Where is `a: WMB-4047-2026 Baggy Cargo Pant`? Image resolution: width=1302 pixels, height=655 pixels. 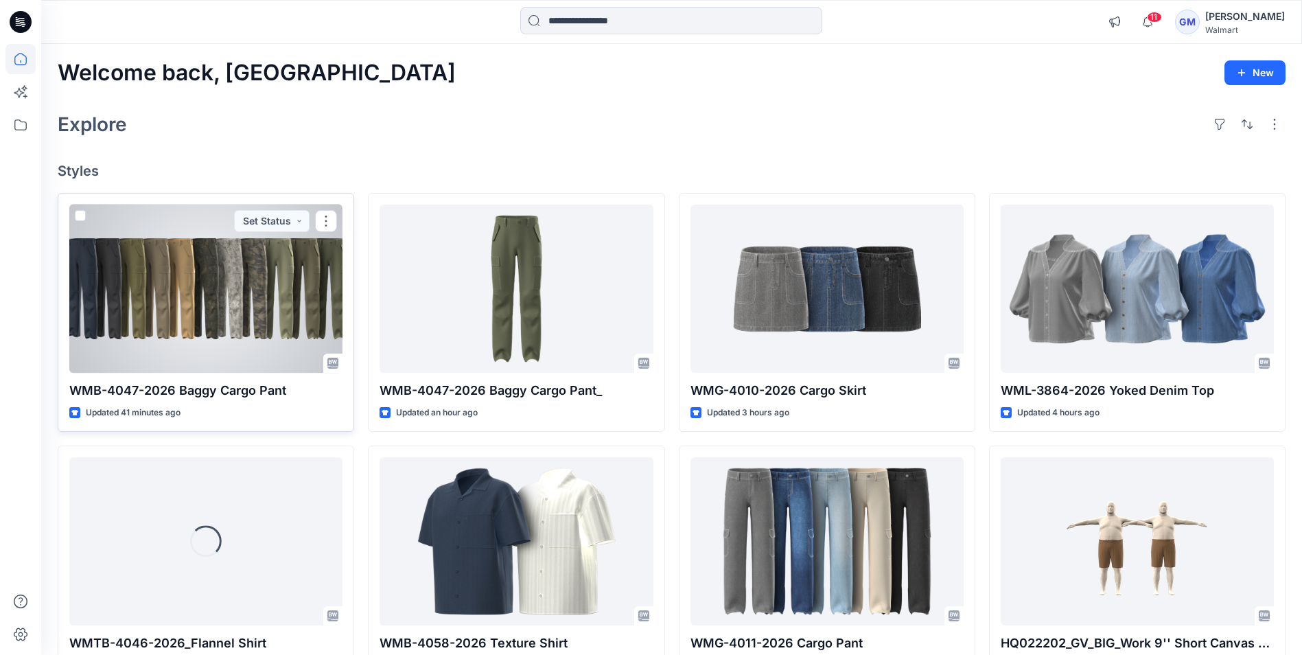
a: WMB-4047-2026 Baggy Cargo Pant is located at coordinates (206, 288).